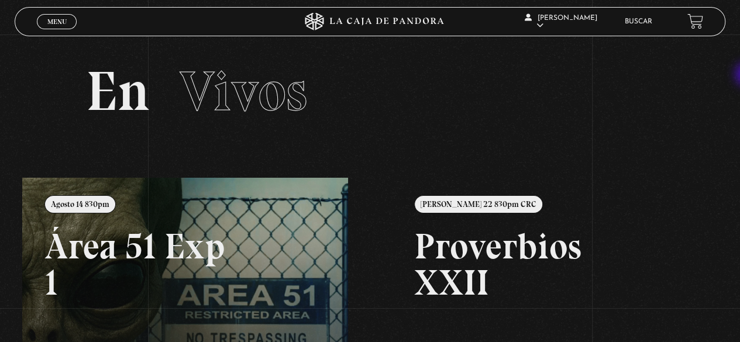 The image size is (740, 342). Describe the element at coordinates (638, 22) in the screenshot. I see `a: Buscar` at that location.